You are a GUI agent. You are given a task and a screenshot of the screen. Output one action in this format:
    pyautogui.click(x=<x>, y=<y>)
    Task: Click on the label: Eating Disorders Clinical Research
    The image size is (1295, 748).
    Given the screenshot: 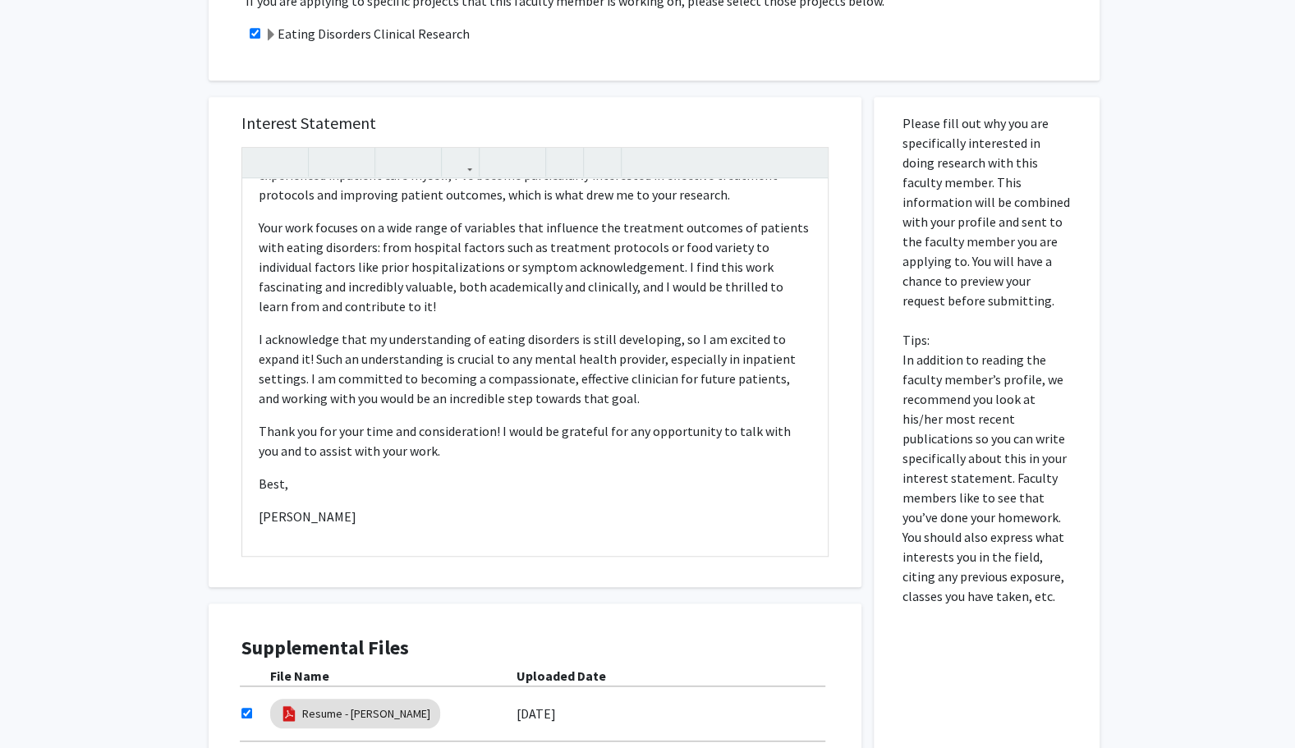 What is the action you would take?
    pyautogui.click(x=367, y=34)
    